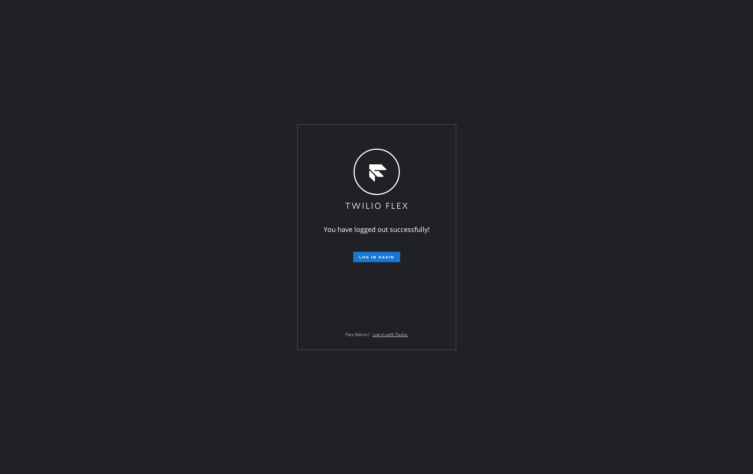  Describe the element at coordinates (390, 334) in the screenshot. I see `a: Log in with Twilio.` at that location.